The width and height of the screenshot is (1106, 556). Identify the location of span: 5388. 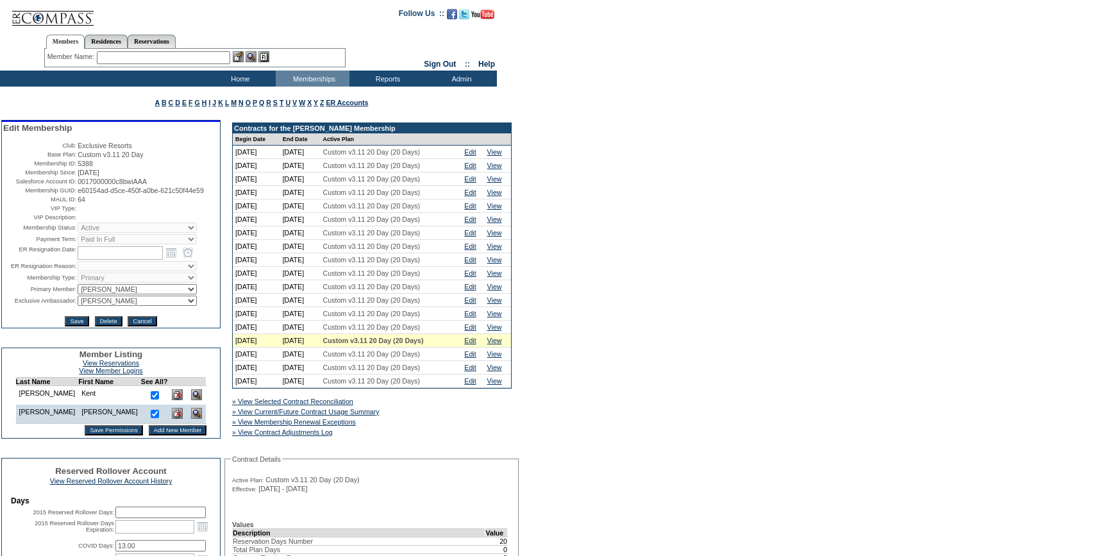
(85, 163).